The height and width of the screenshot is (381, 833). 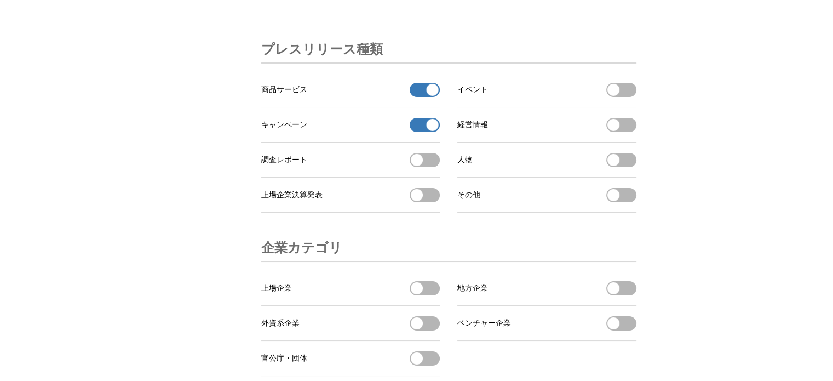 What do you see at coordinates (484, 323) in the screenshot?
I see `span: ベンチャー企業` at bounding box center [484, 323].